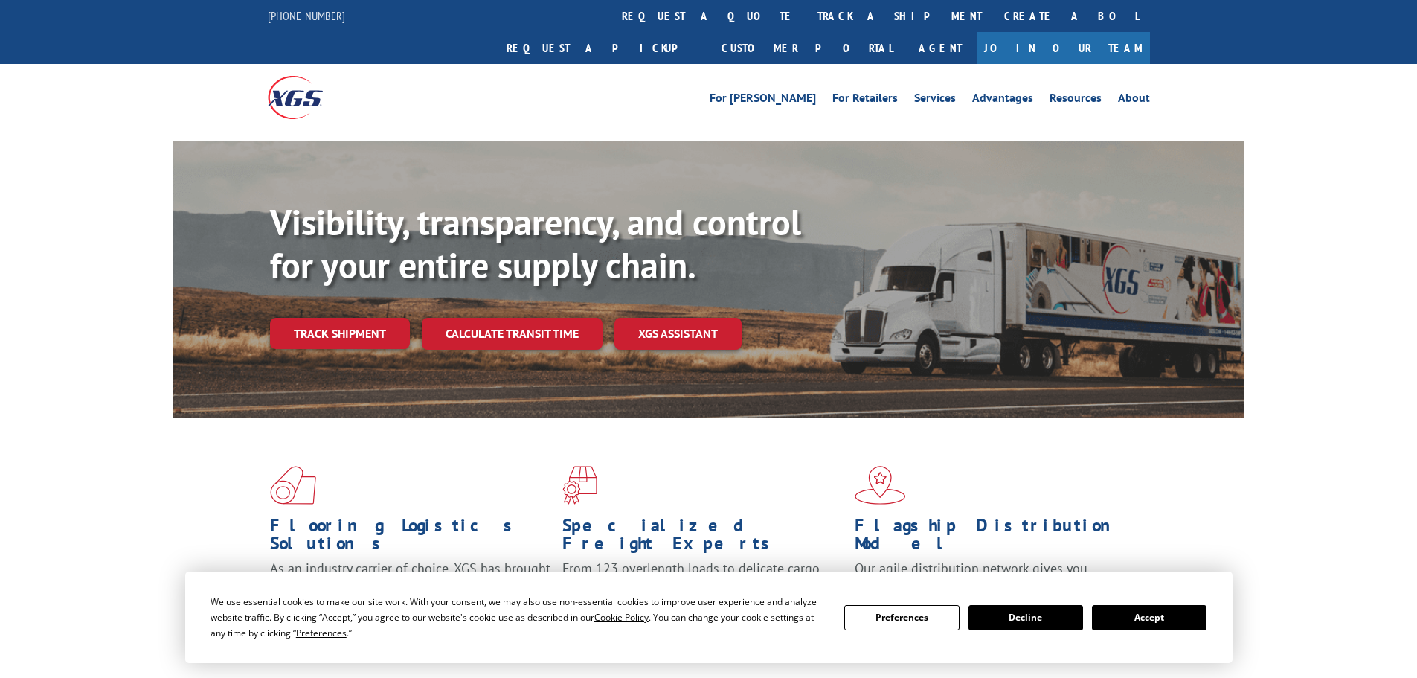 The image size is (1417, 678). Describe the element at coordinates (902, 617) in the screenshot. I see `button: Preferences` at that location.